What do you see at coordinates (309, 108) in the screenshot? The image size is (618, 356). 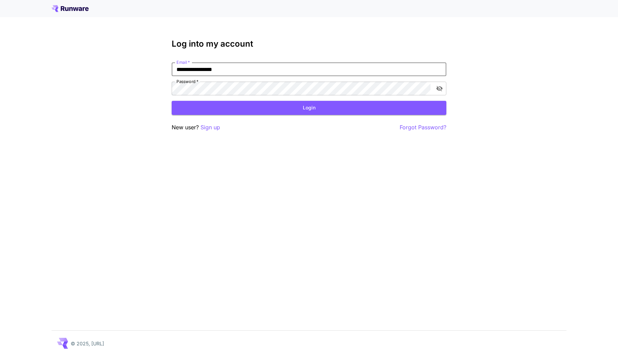 I see `button: Login` at bounding box center [309, 108].